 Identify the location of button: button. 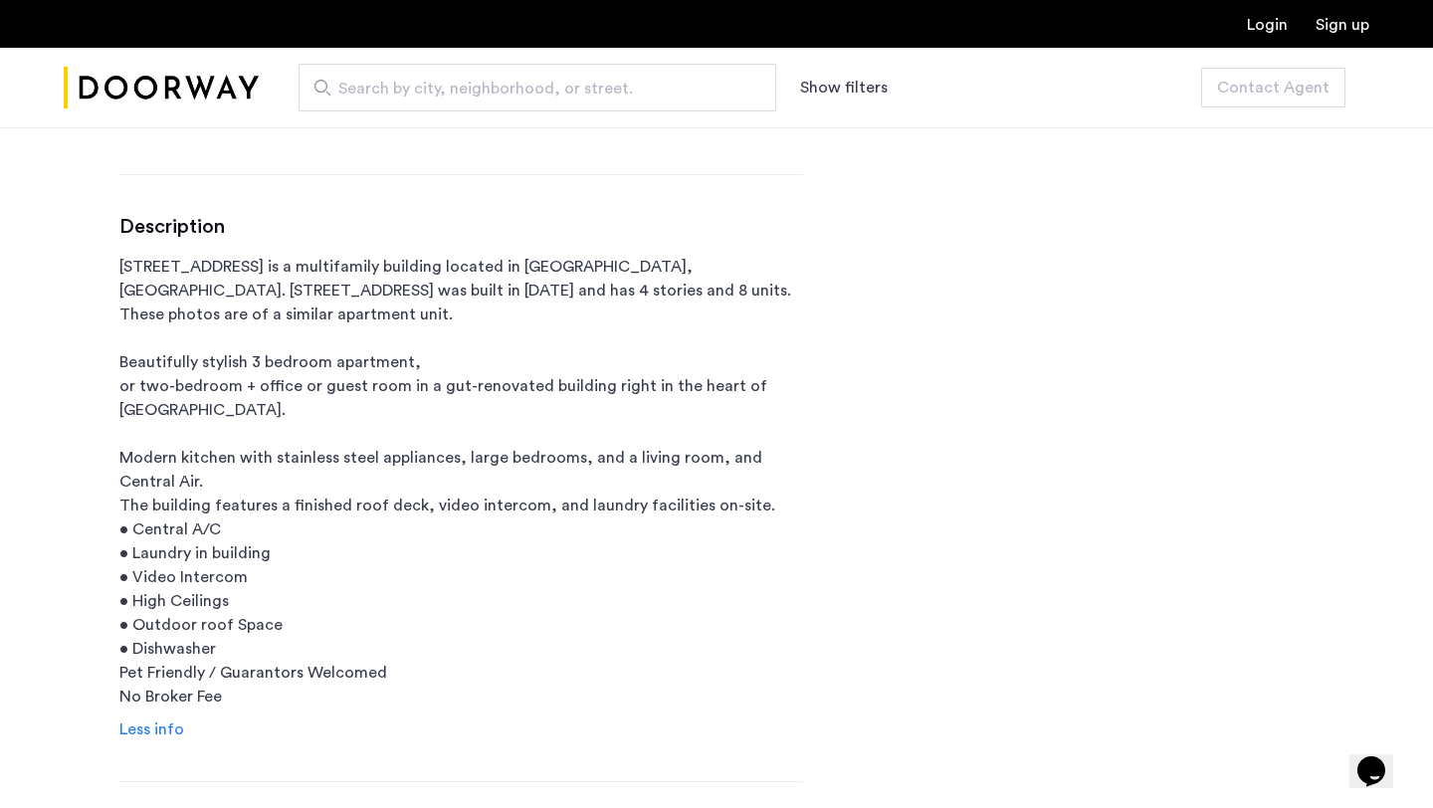
(1272, 88).